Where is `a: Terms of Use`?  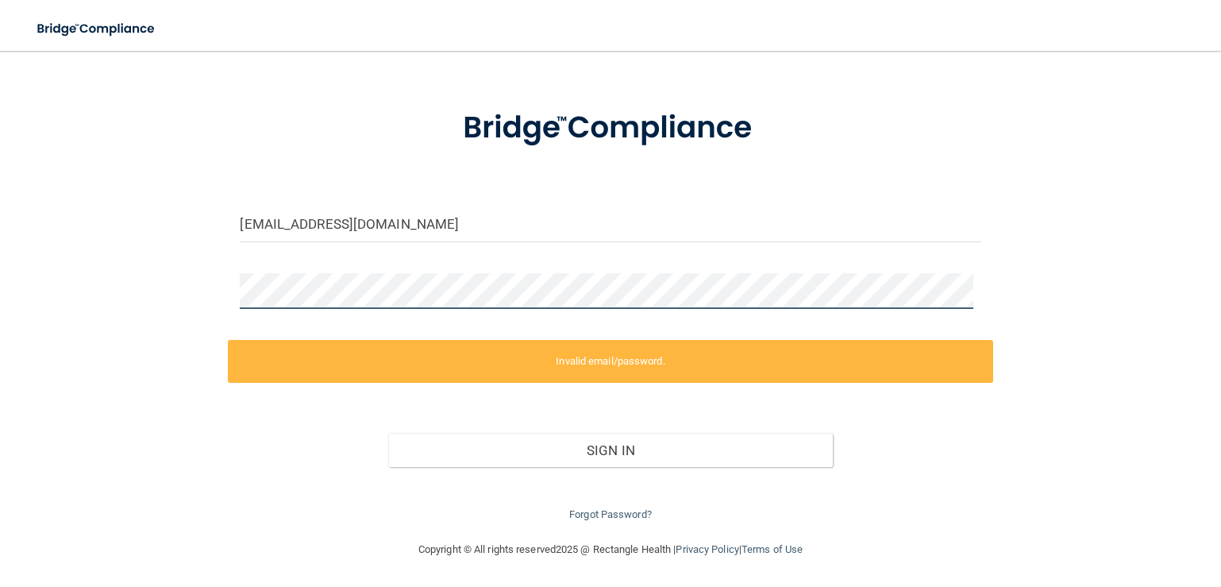 a: Terms of Use is located at coordinates (772, 549).